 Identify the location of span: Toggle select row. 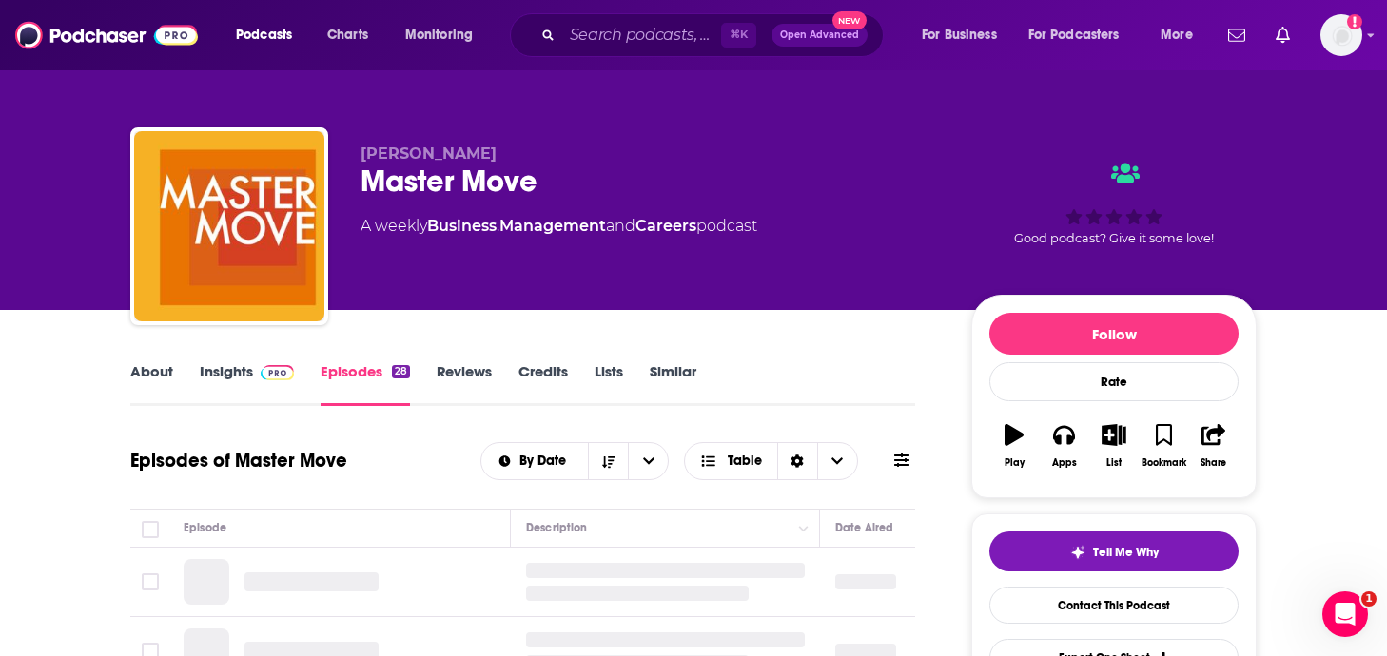
(150, 582).